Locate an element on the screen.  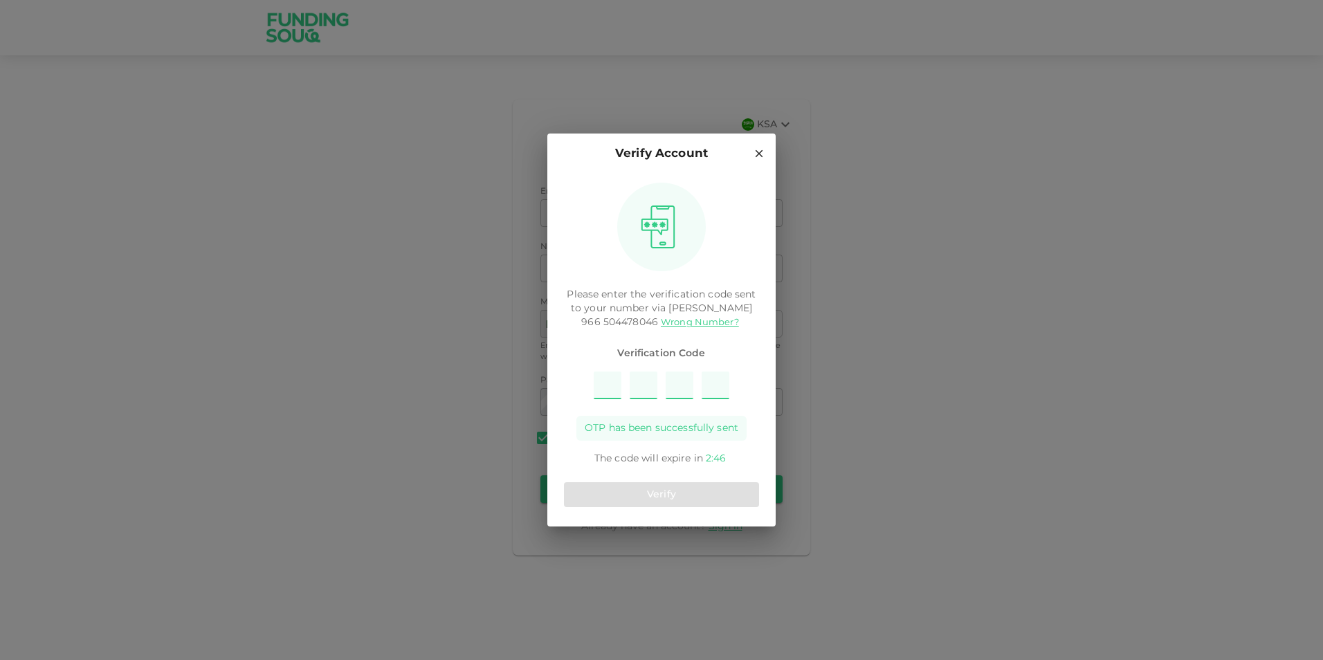
input: Please enter OTP character 3 is located at coordinates (679, 385).